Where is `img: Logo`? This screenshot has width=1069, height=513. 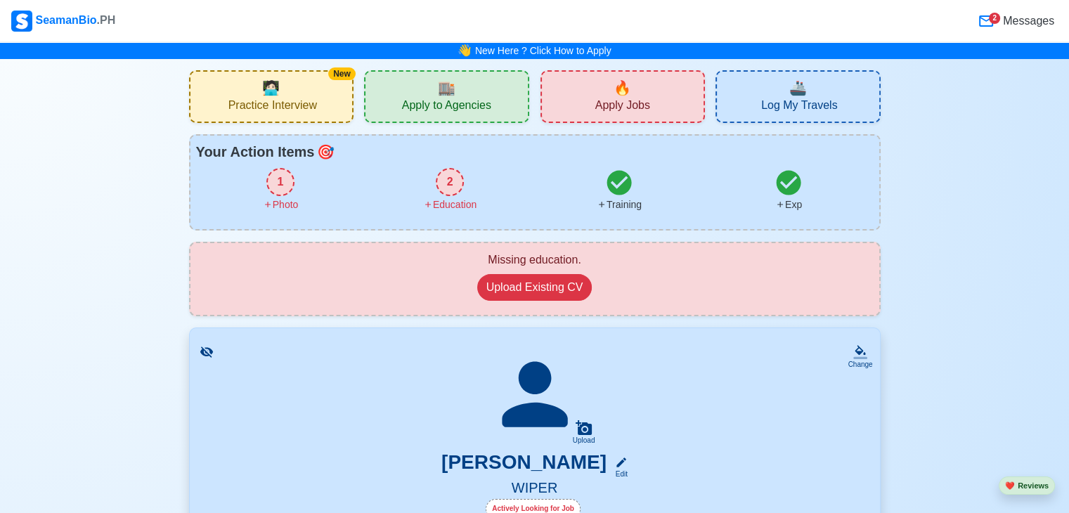 img: Logo is located at coordinates (22, 21).